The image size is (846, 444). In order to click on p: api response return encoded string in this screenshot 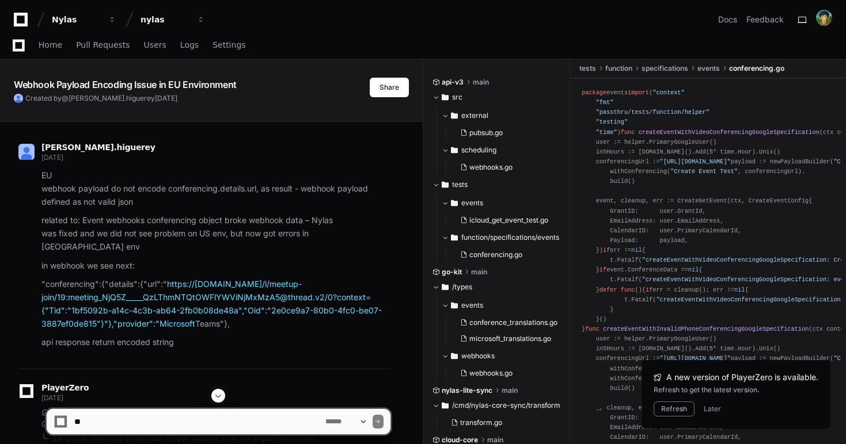, I will do `click(216, 343)`.